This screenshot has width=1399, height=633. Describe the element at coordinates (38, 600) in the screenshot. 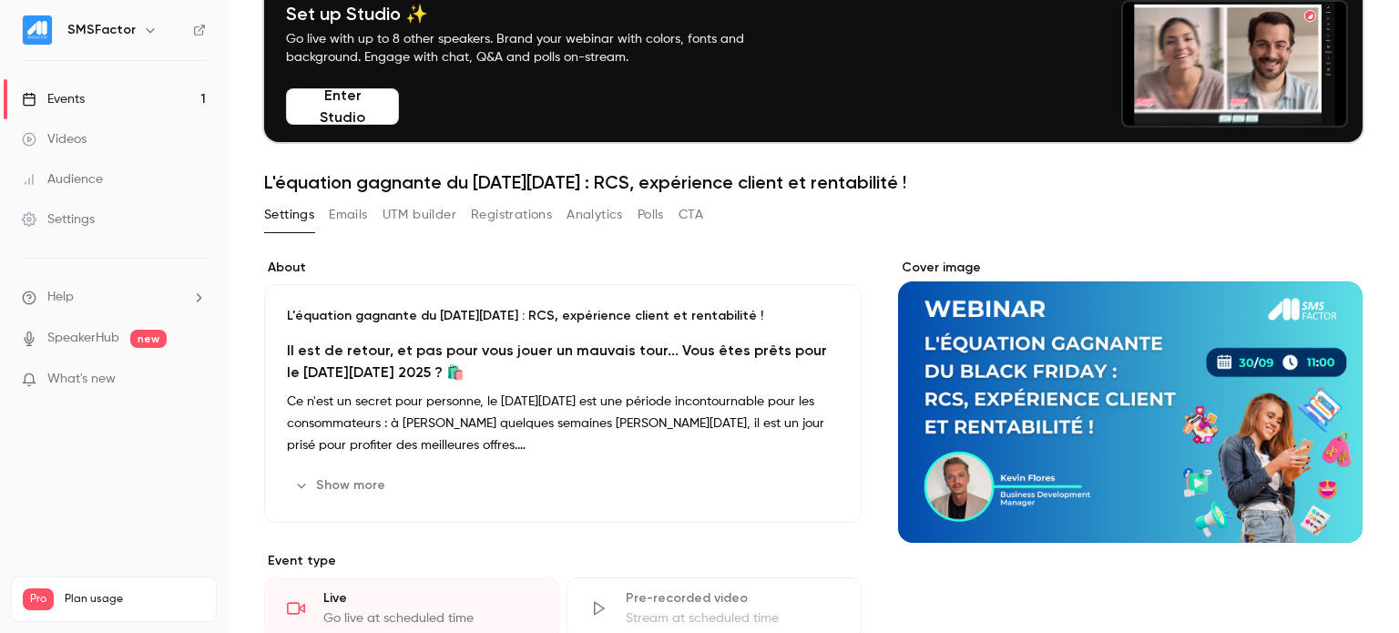

I see `span: Pro` at that location.